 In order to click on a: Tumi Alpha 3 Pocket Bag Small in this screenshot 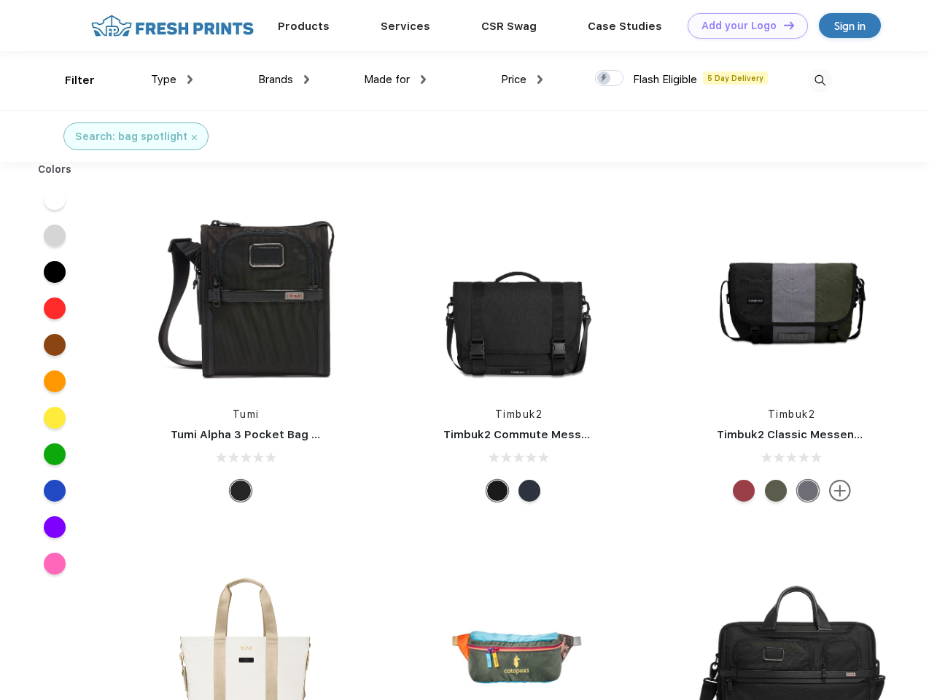, I will do `click(256, 435)`.